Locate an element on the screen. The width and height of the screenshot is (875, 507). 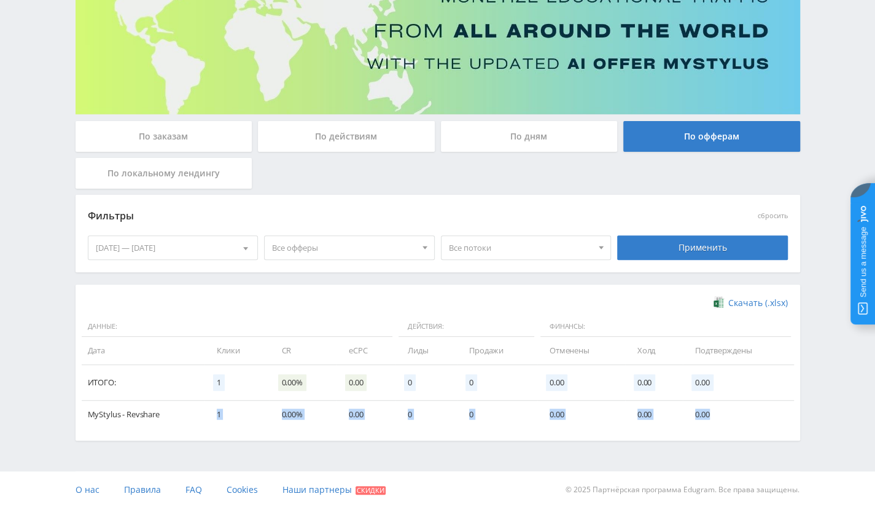
div: По локальному лендингу is located at coordinates (164, 173).